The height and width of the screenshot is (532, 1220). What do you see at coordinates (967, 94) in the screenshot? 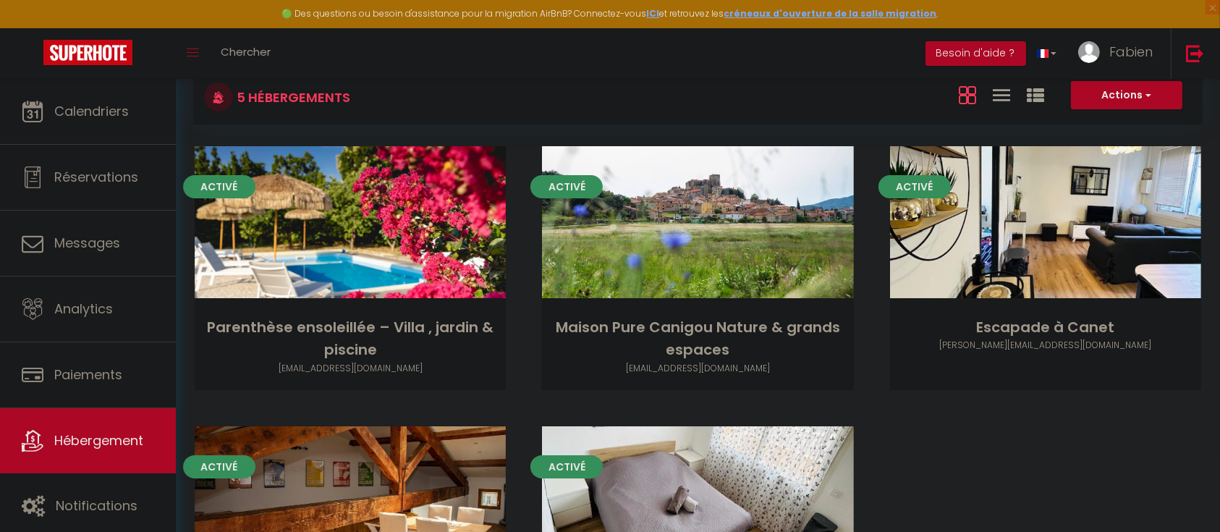
I see `a: Vue en Box` at bounding box center [967, 94].